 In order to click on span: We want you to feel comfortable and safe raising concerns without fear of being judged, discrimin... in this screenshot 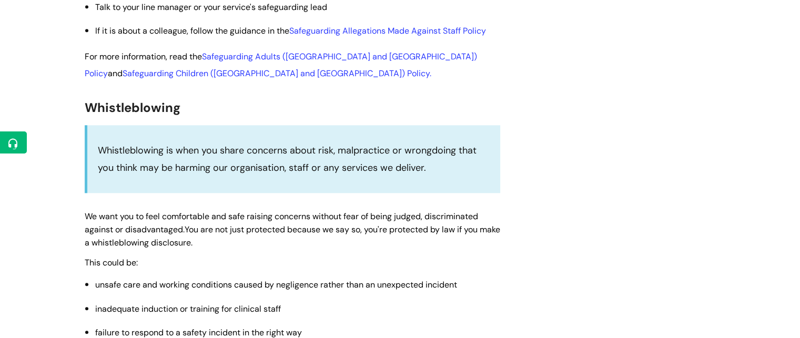, I will do `click(282, 223)`.